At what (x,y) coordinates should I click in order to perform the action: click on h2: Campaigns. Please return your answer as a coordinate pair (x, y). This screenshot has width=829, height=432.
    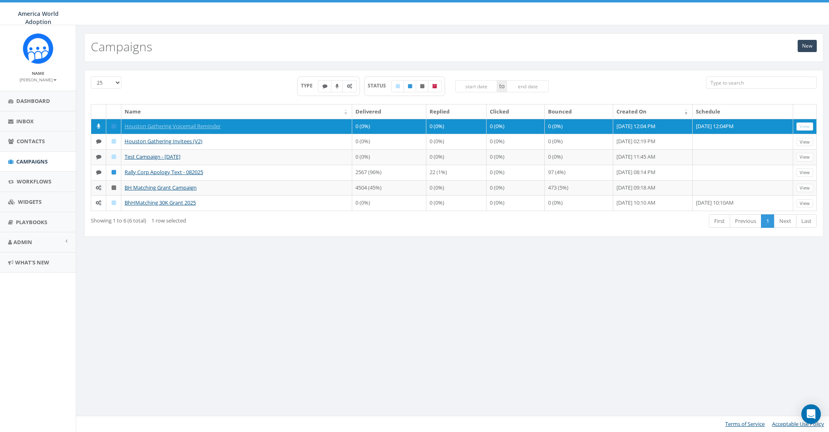
    Looking at the image, I should click on (121, 46).